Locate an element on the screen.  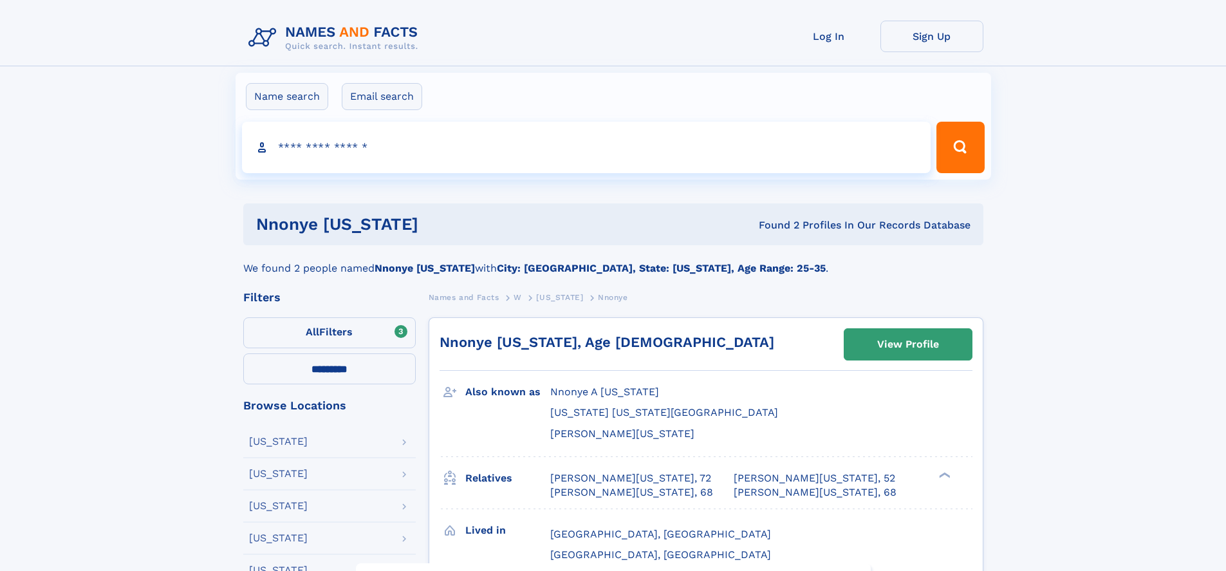
h3: Also known as is located at coordinates (508, 392).